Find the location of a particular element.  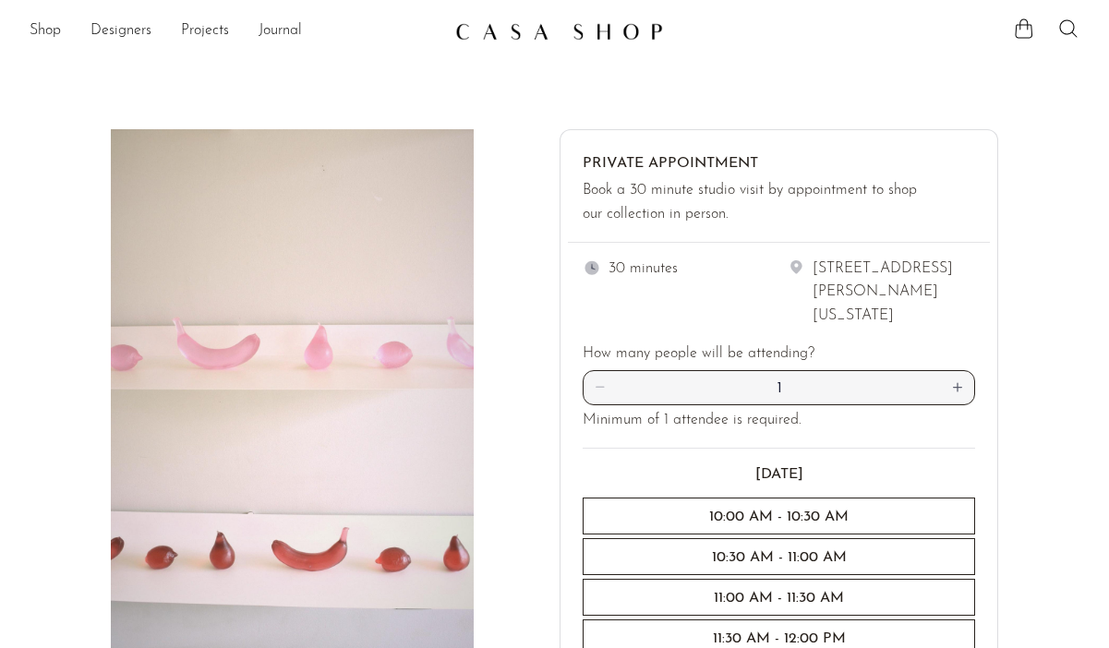

div: Minimum of 1 attendee is required. is located at coordinates (778, 421).